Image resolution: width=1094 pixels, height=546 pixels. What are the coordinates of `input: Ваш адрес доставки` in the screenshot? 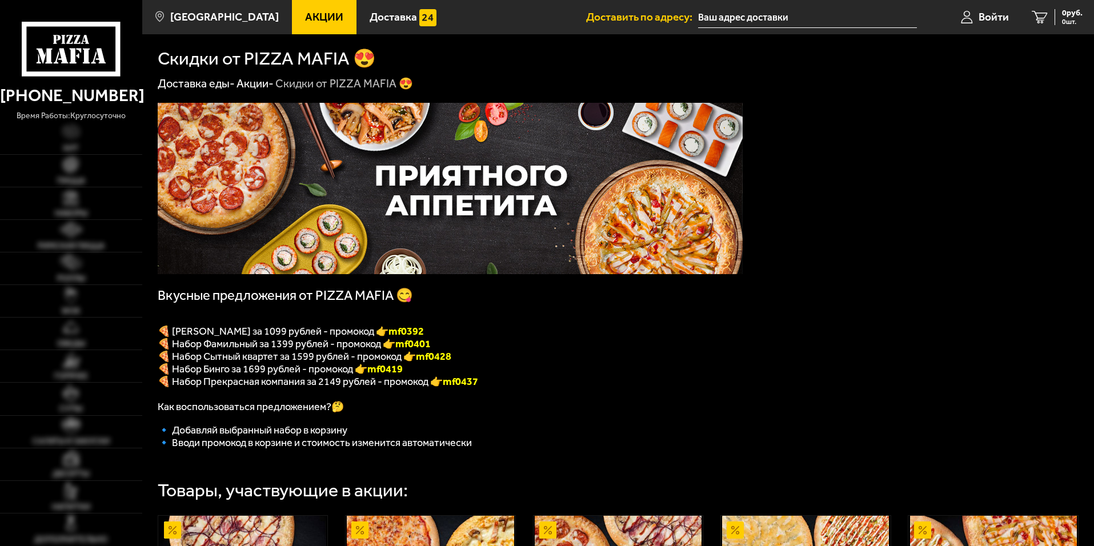 It's located at (807, 17).